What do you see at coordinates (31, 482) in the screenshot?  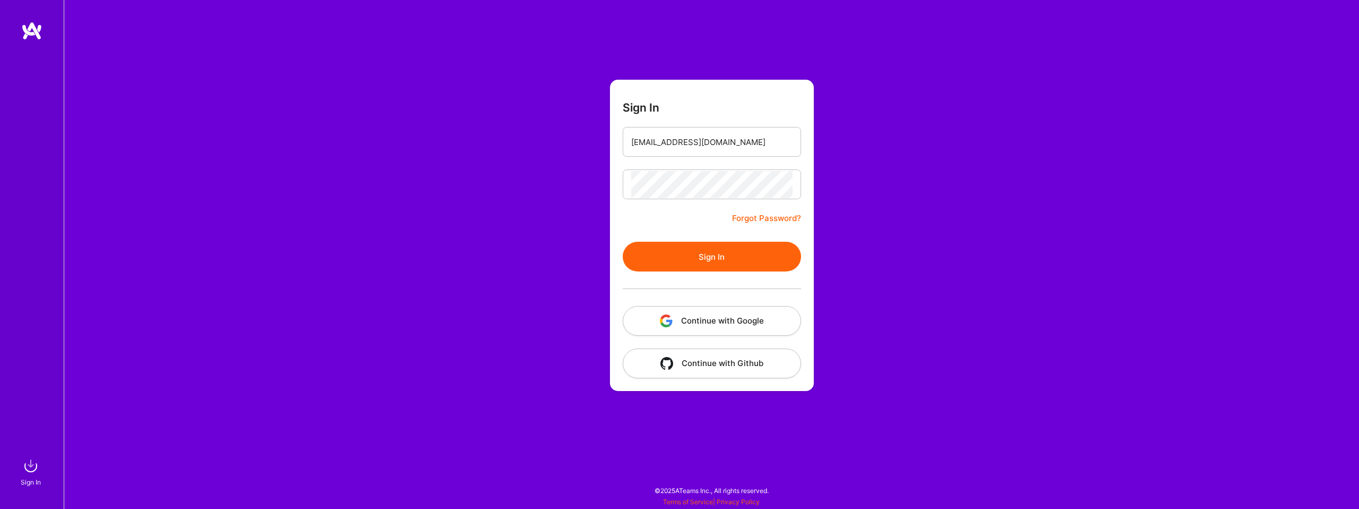 I see `div: Sign In` at bounding box center [31, 482].